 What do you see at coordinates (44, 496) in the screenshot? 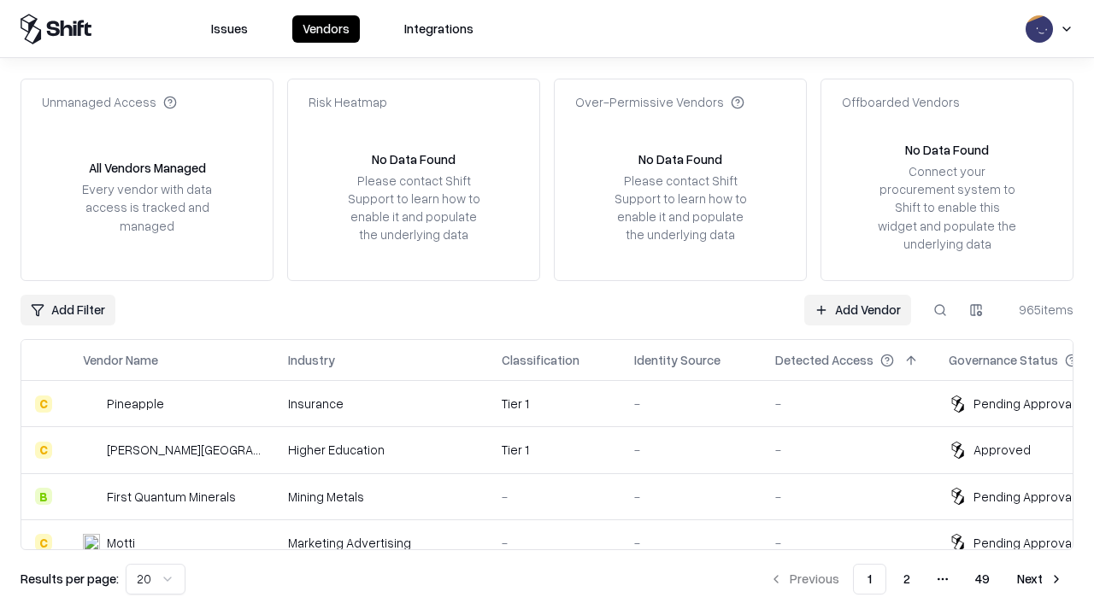
I see `div: B` at bounding box center [44, 496].